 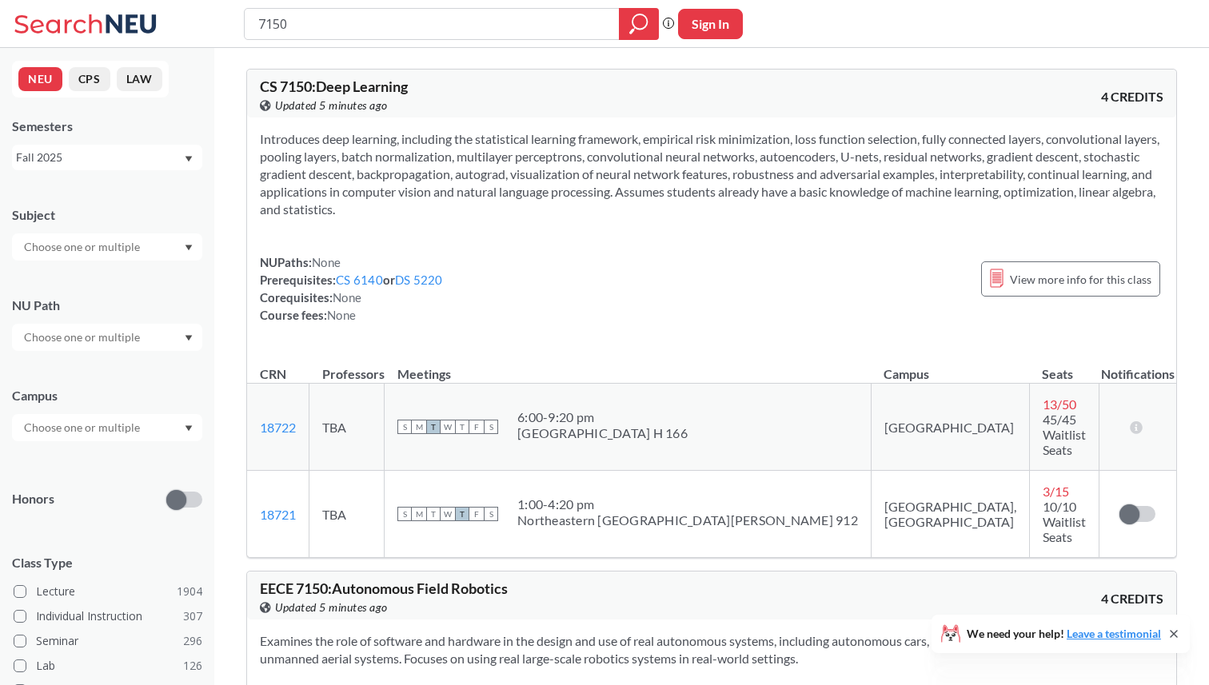 I want to click on div: NUPaths: Prerequisites: or Corequisites: Course fees:, so click(x=351, y=289).